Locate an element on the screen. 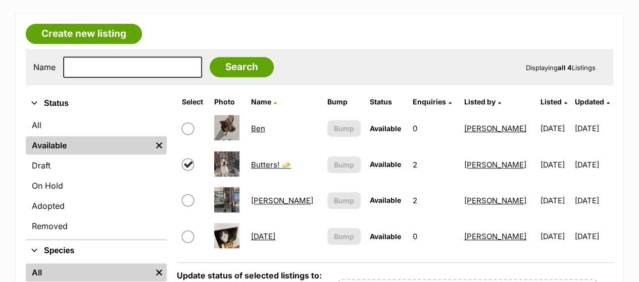 The height and width of the screenshot is (282, 639). label: Update status of selected listings to: is located at coordinates (249, 276).